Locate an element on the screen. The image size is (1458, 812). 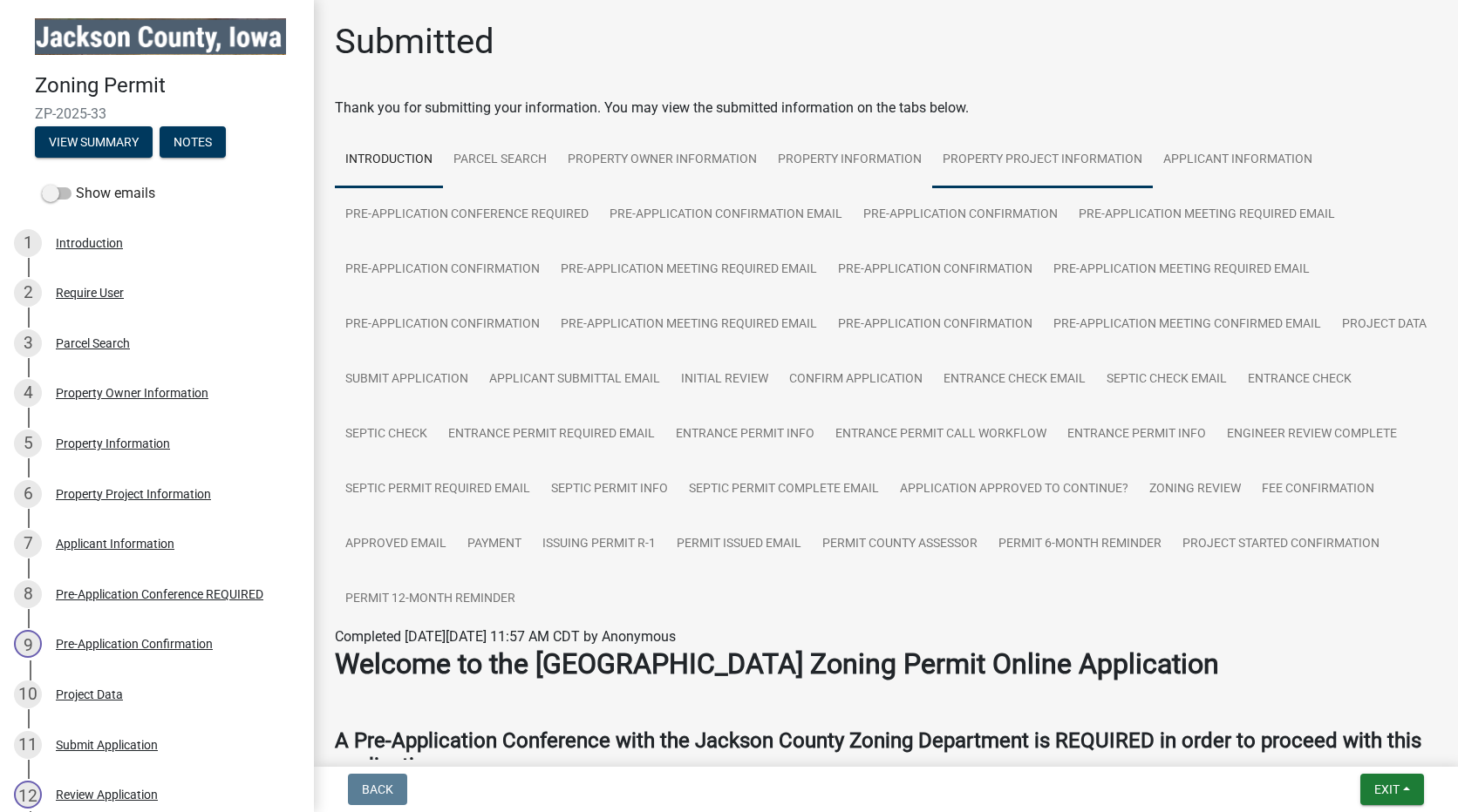
div: Submit Application is located at coordinates (106, 745).